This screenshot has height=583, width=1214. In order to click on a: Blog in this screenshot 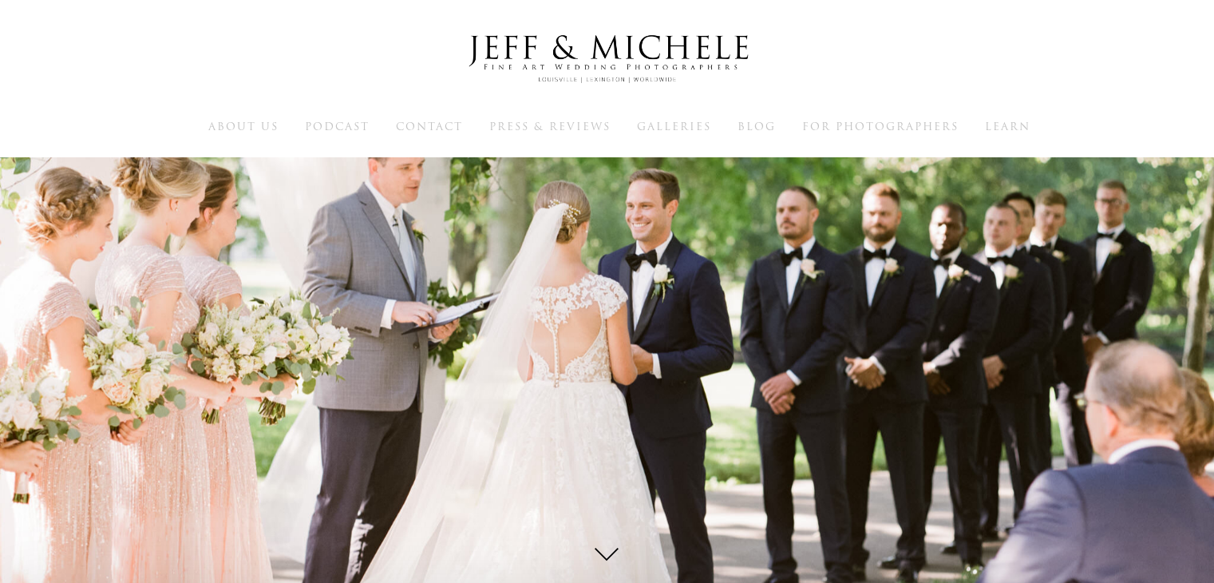, I will do `click(757, 126)`.